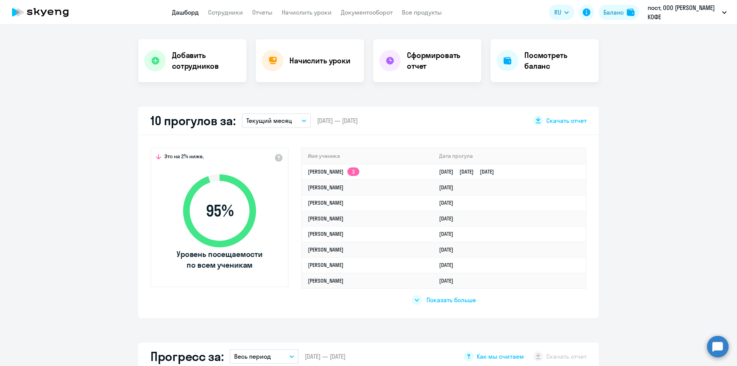 The image size is (737, 366). Describe the element at coordinates (562, 12) in the screenshot. I see `button: RU` at that location.